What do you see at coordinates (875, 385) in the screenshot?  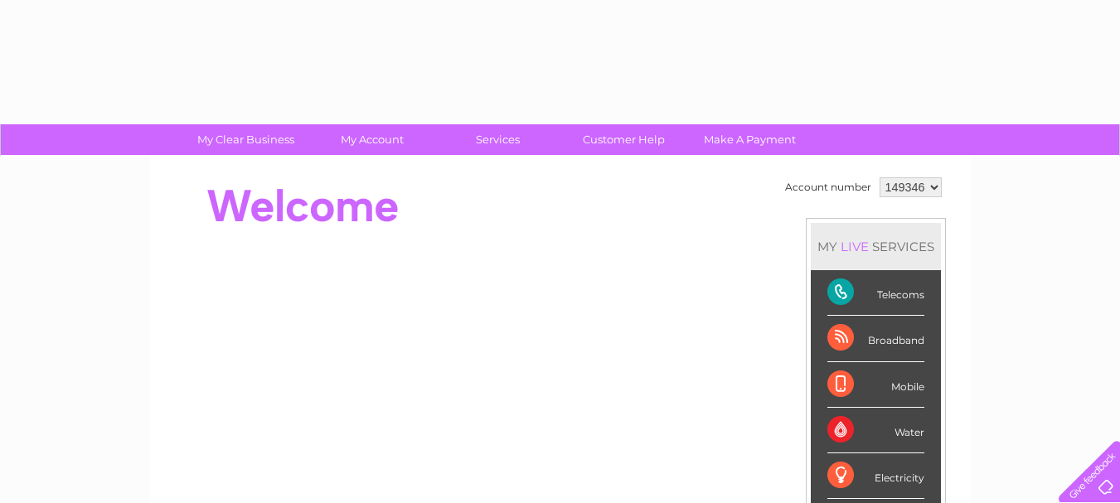 I see `div: Mobile` at bounding box center [875, 385].